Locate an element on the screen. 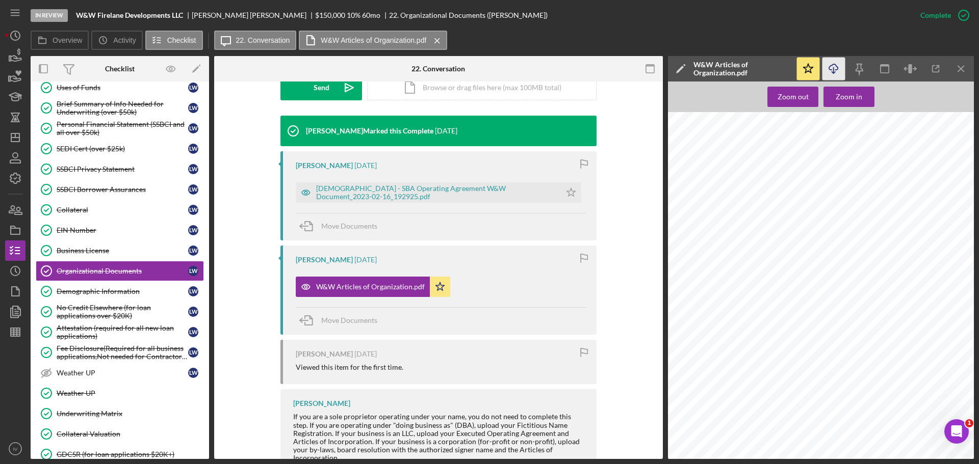  a: EIN NumberLW is located at coordinates (120, 230).